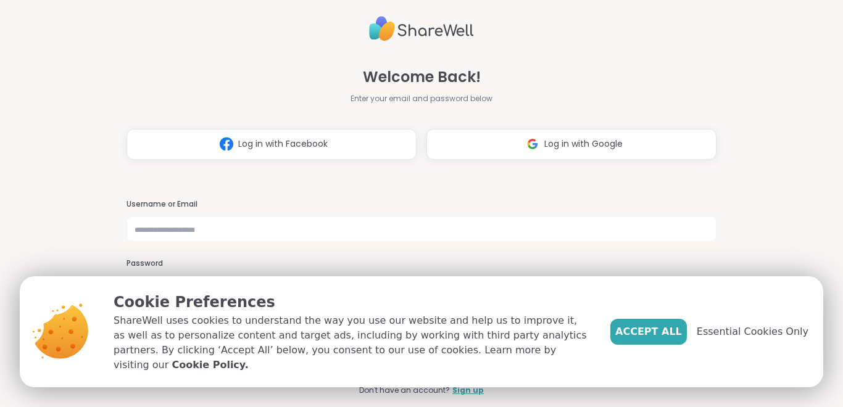 This screenshot has width=843, height=407. Describe the element at coordinates (422, 77) in the screenshot. I see `span: Welcome Back!` at that location.